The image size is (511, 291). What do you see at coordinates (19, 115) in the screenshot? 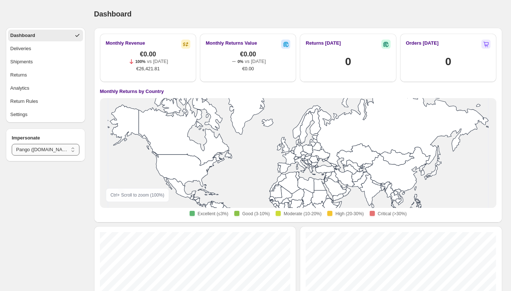
I see `div: Settings` at bounding box center [19, 115].